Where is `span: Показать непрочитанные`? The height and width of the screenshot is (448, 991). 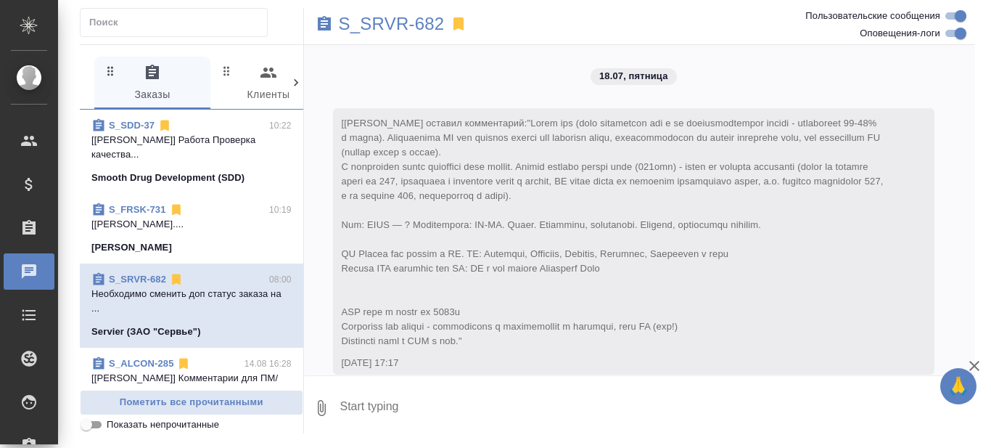 span: Показать непрочитанные is located at coordinates (163, 424).